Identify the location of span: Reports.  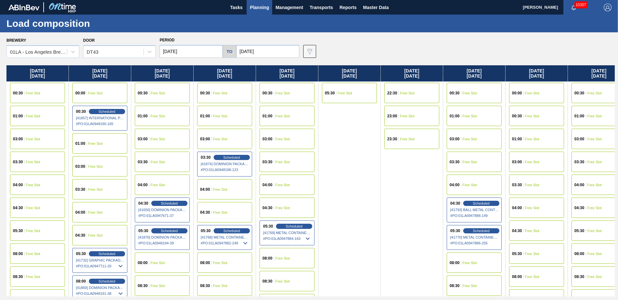
(348, 7).